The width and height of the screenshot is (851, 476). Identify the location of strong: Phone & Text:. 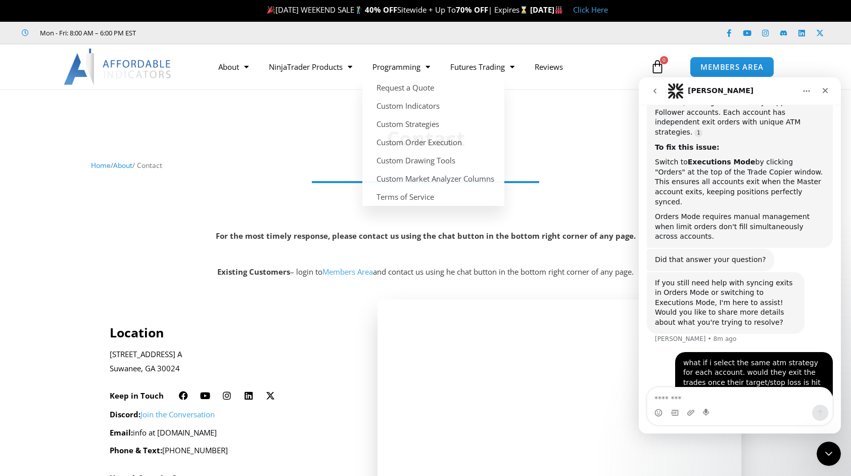
(136, 450).